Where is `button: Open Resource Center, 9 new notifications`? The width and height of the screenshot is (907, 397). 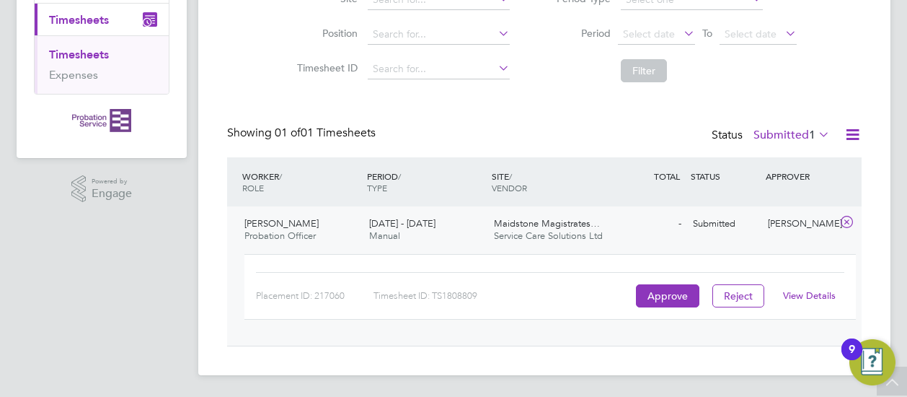
button: Open Resource Center, 9 new notifications is located at coordinates (873, 362).